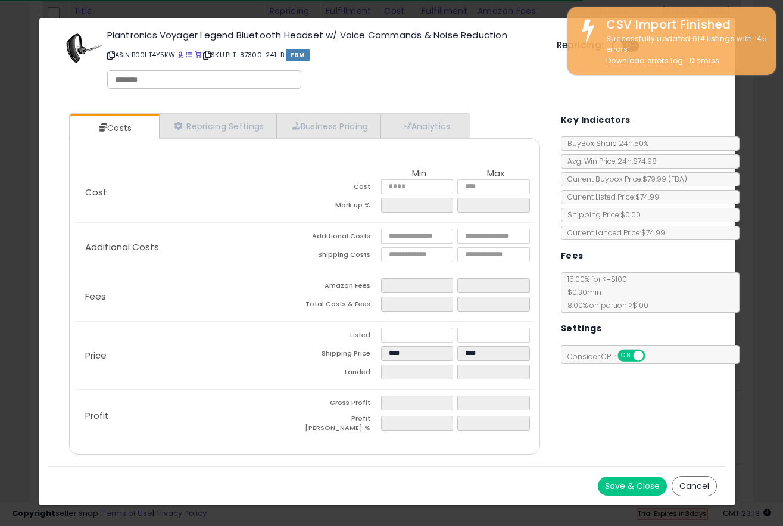 This screenshot has height=526, width=783. I want to click on div: Successfully updated 614 listings with 145 errors., so click(682, 50).